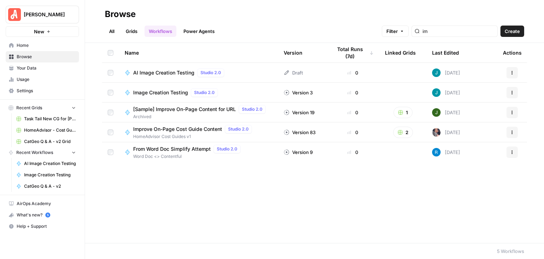 This screenshot has height=259, width=544. I want to click on span: Usage, so click(46, 79).